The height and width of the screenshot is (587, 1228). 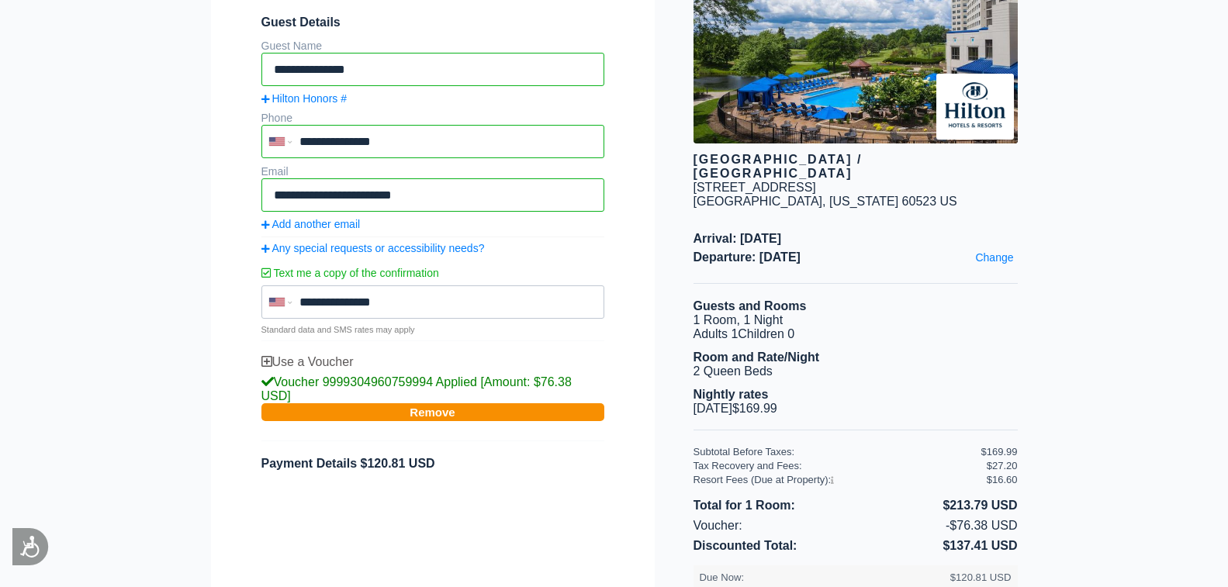 What do you see at coordinates (936, 546) in the screenshot?
I see `li: $137.41 USD` at bounding box center [936, 546].